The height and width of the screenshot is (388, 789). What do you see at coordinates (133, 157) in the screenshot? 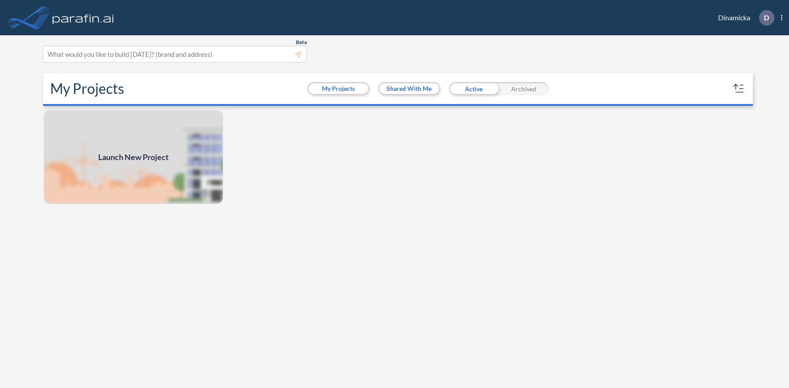
I see `span: Launch New Project` at bounding box center [133, 157].